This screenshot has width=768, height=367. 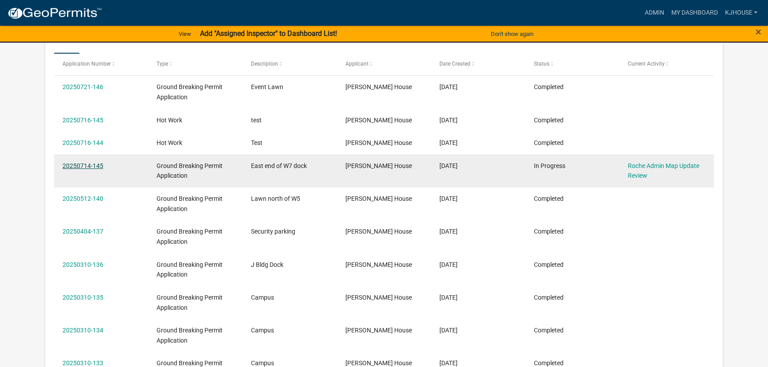 What do you see at coordinates (257, 143) in the screenshot?
I see `span: Test` at bounding box center [257, 143].